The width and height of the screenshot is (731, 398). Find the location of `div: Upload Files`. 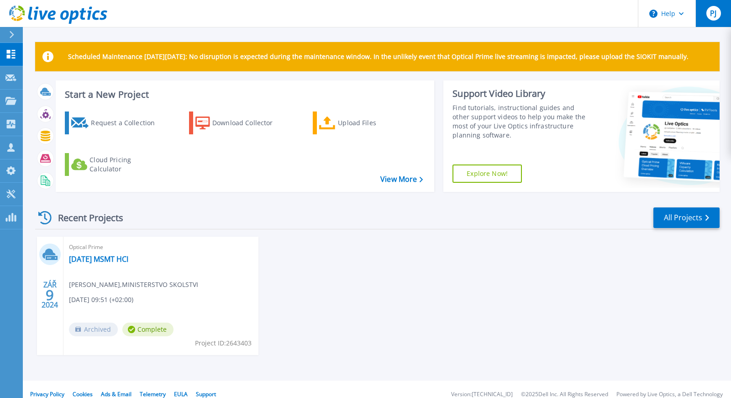

div: Upload Files is located at coordinates (375, 123).